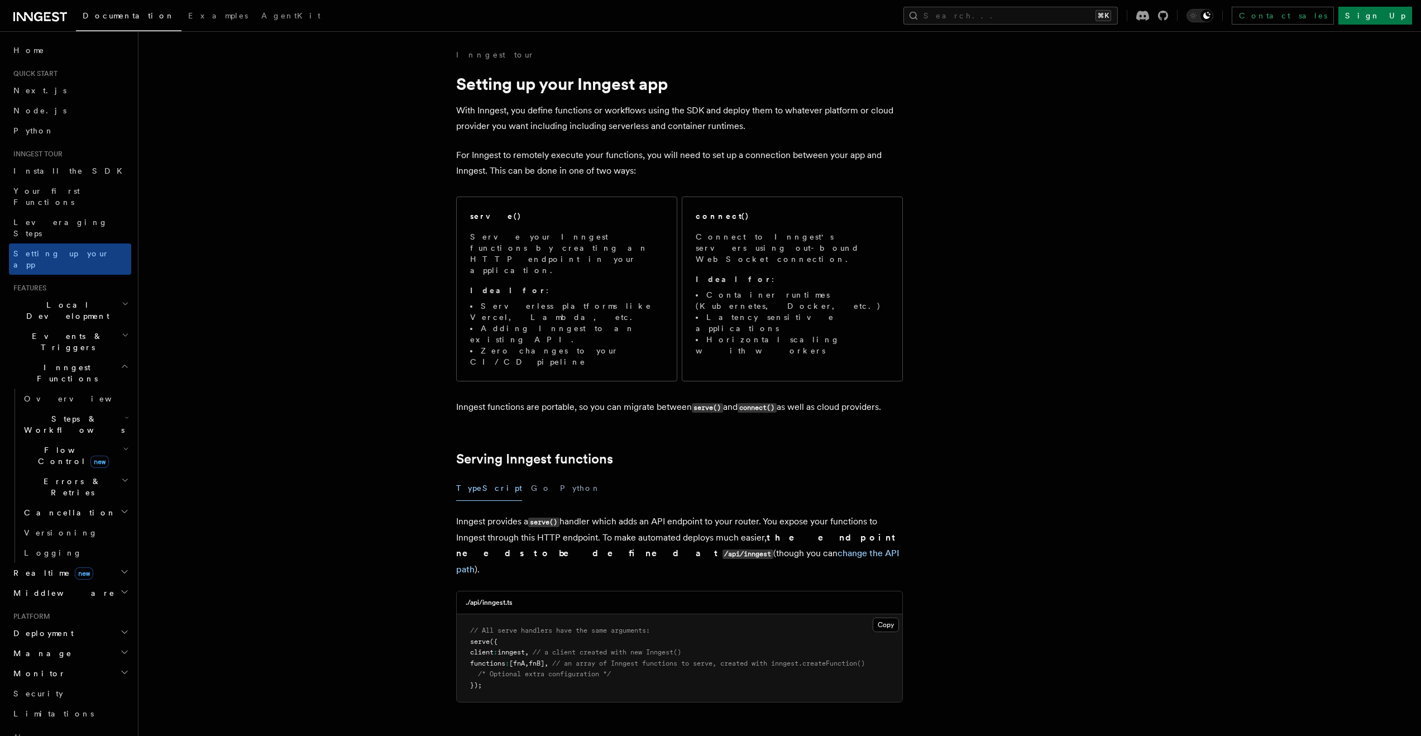 The width and height of the screenshot is (1421, 736). I want to click on span: inngest, so click(511, 652).